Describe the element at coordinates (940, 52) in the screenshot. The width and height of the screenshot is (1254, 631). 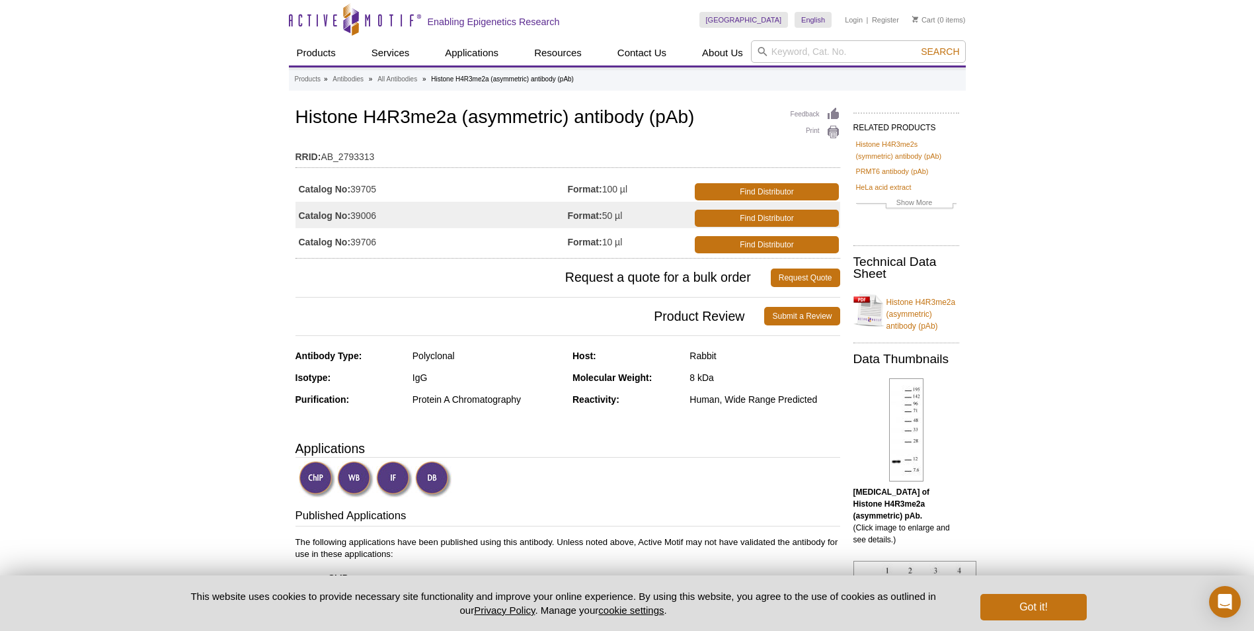
I see `button: Search` at that location.